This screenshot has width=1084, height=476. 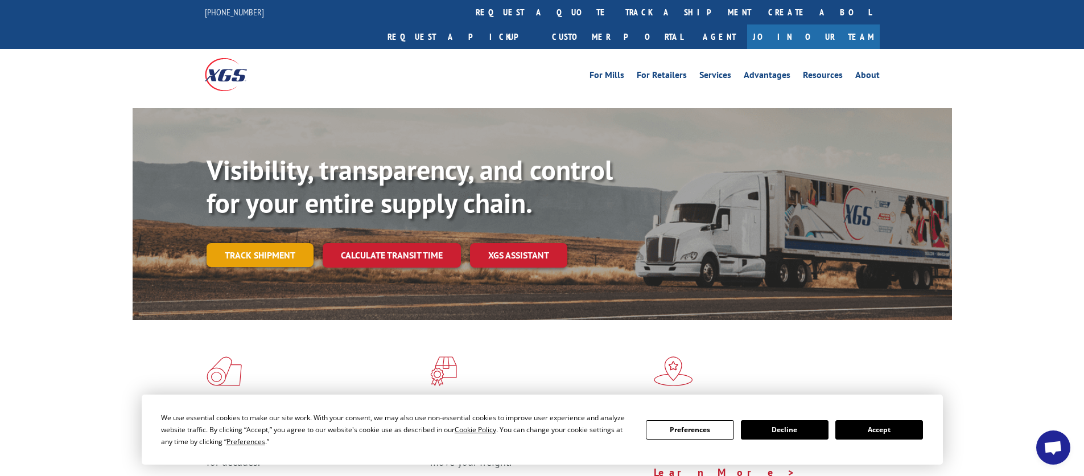 What do you see at coordinates (823, 77) in the screenshot?
I see `a: Resources` at bounding box center [823, 77].